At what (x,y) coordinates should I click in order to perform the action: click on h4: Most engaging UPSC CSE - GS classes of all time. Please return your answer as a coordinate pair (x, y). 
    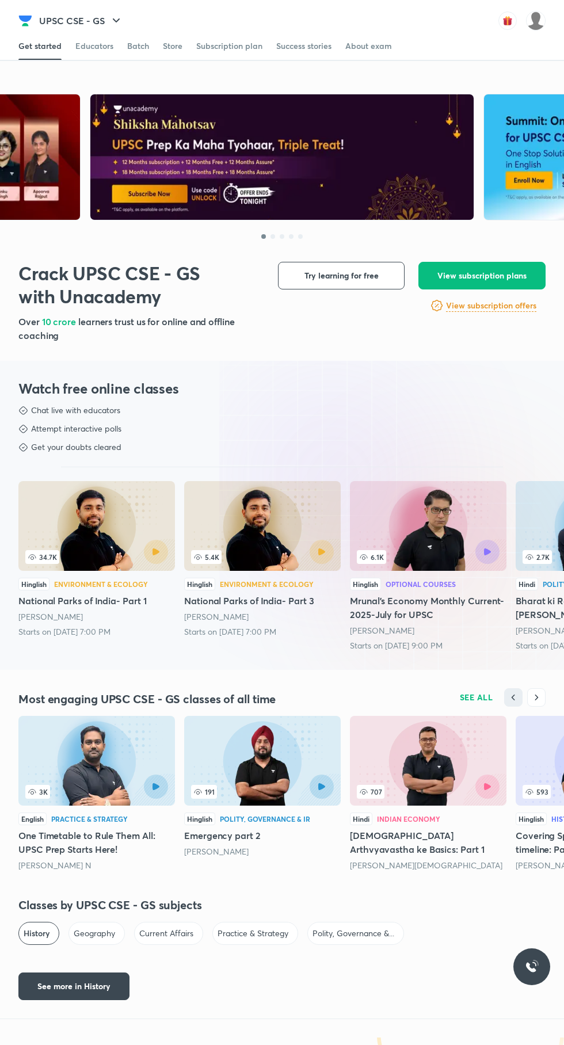
    Looking at the image, I should click on (150, 699).